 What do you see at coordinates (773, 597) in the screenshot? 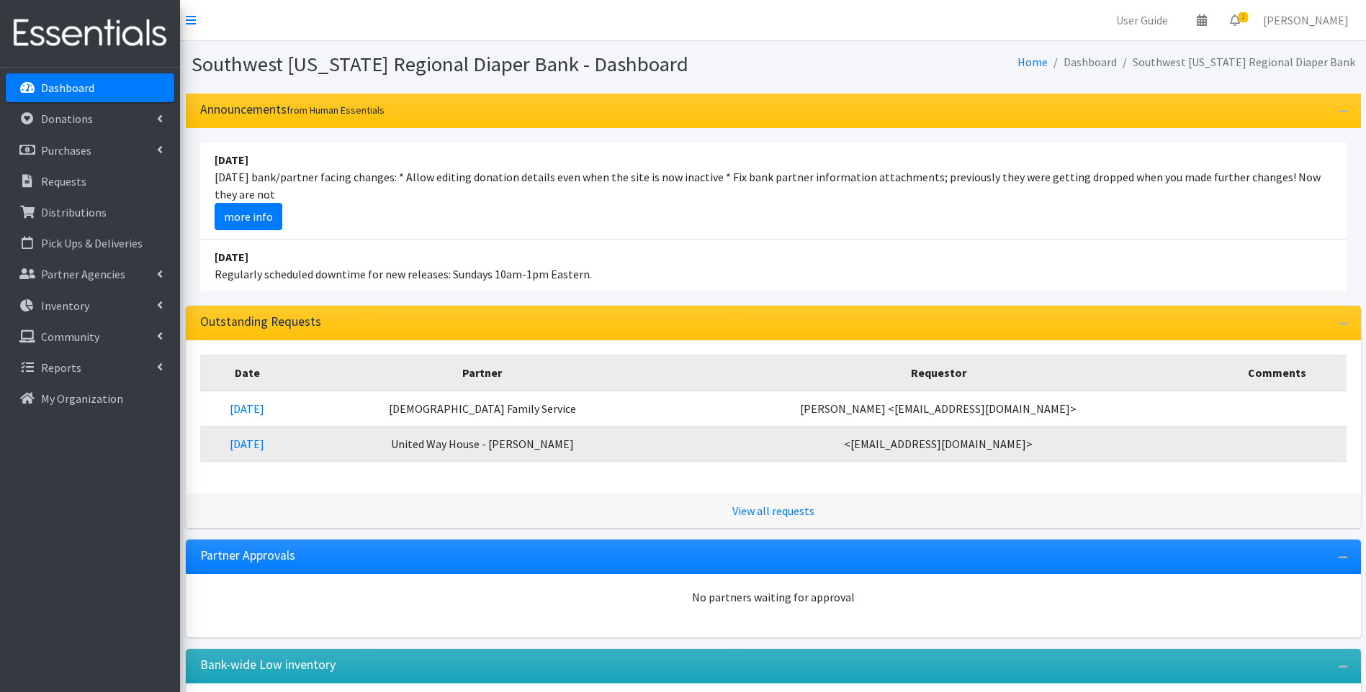
I see `div: No partners waiting for approval` at bounding box center [773, 597].